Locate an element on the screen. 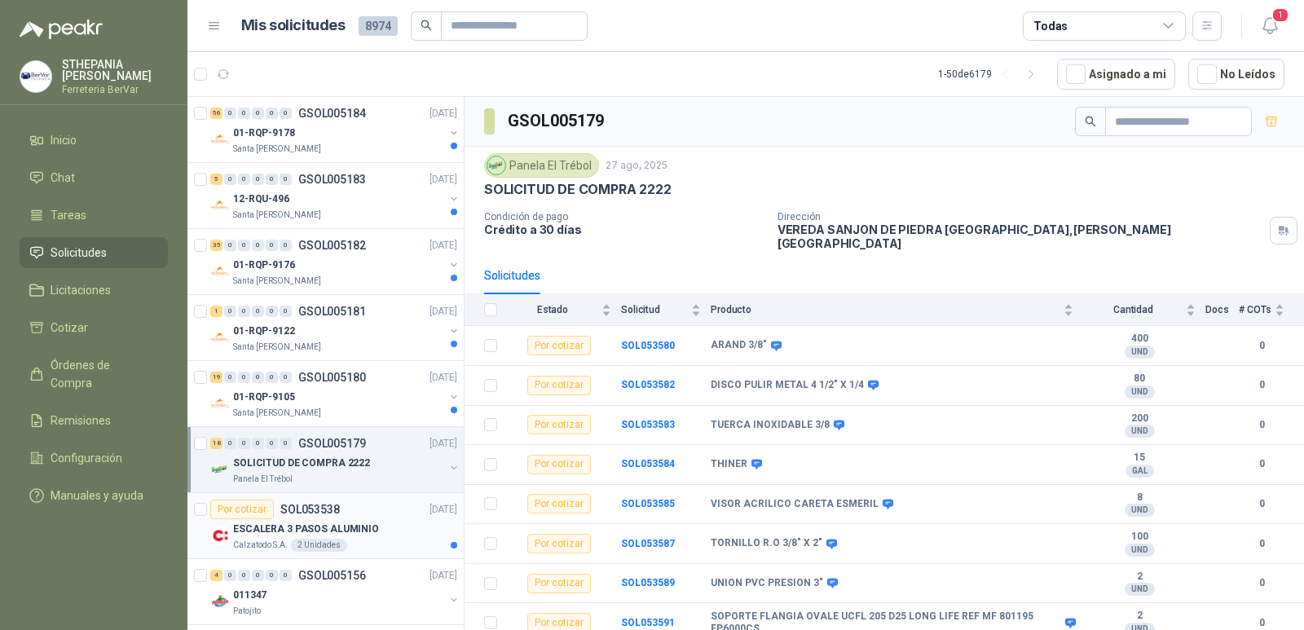 The image size is (1304, 630). div: 1 is located at coordinates (216, 311).